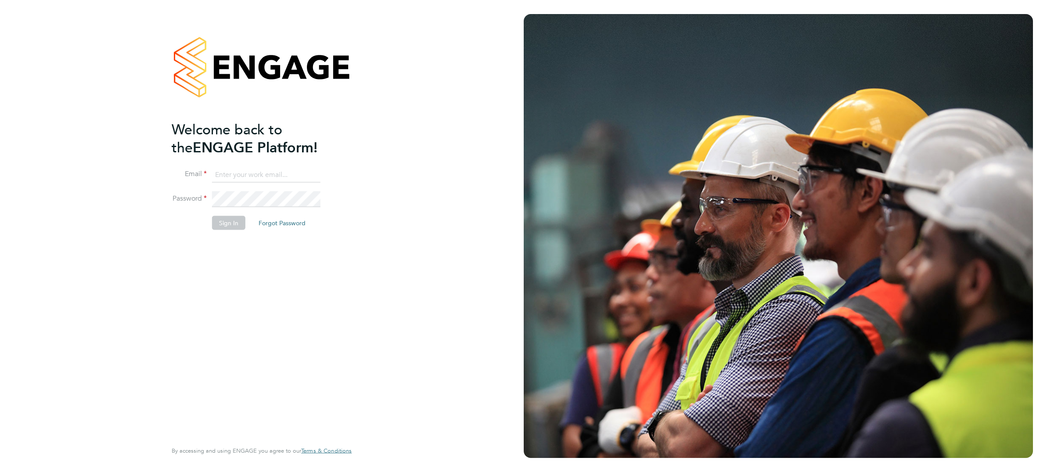 The image size is (1047, 472). I want to click on button: Sign In, so click(229, 223).